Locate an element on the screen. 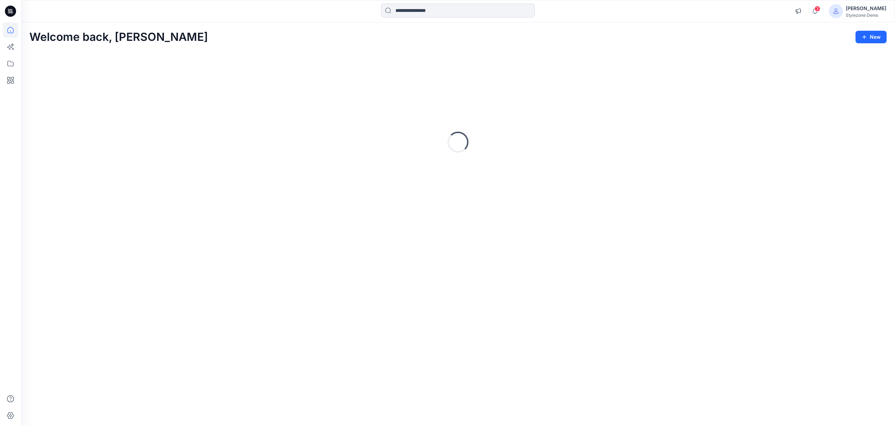  button: New is located at coordinates (871, 37).